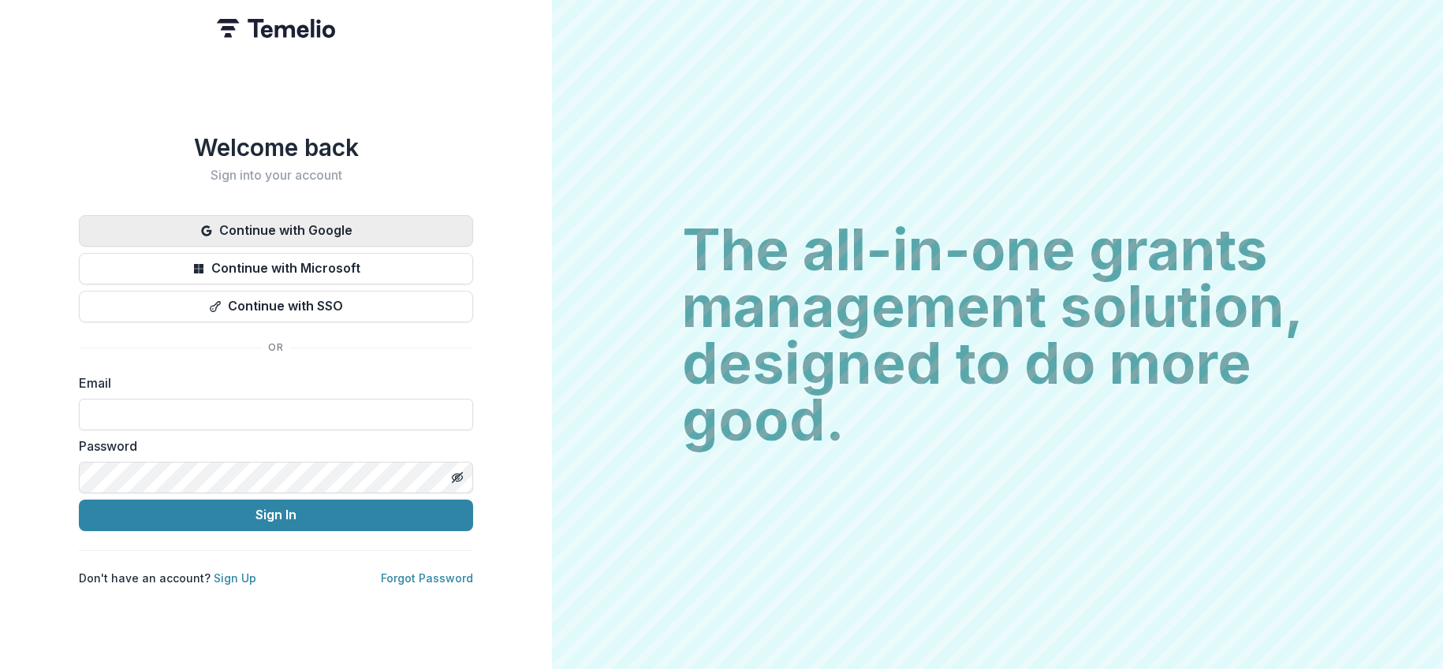  Describe the element at coordinates (271, 383) in the screenshot. I see `label: Email` at that location.